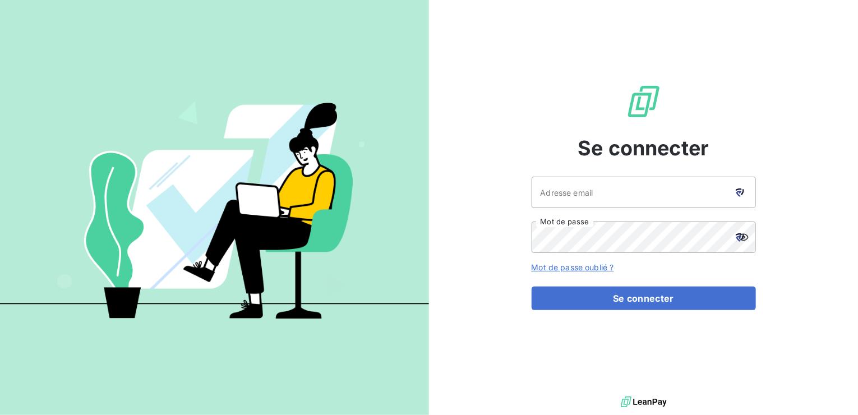 Image resolution: width=858 pixels, height=415 pixels. What do you see at coordinates (644, 101) in the screenshot?
I see `img: Logo LeanPay` at bounding box center [644, 101].